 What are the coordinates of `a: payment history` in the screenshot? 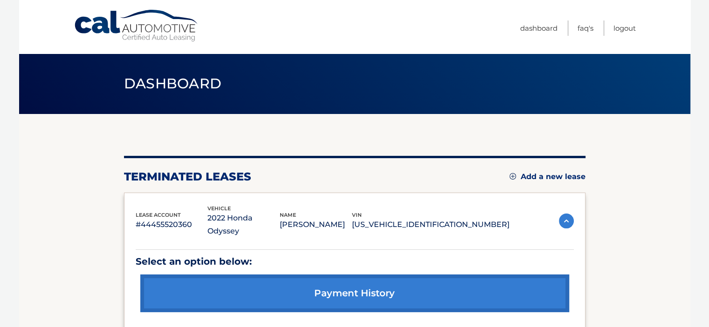 It's located at (355, 293).